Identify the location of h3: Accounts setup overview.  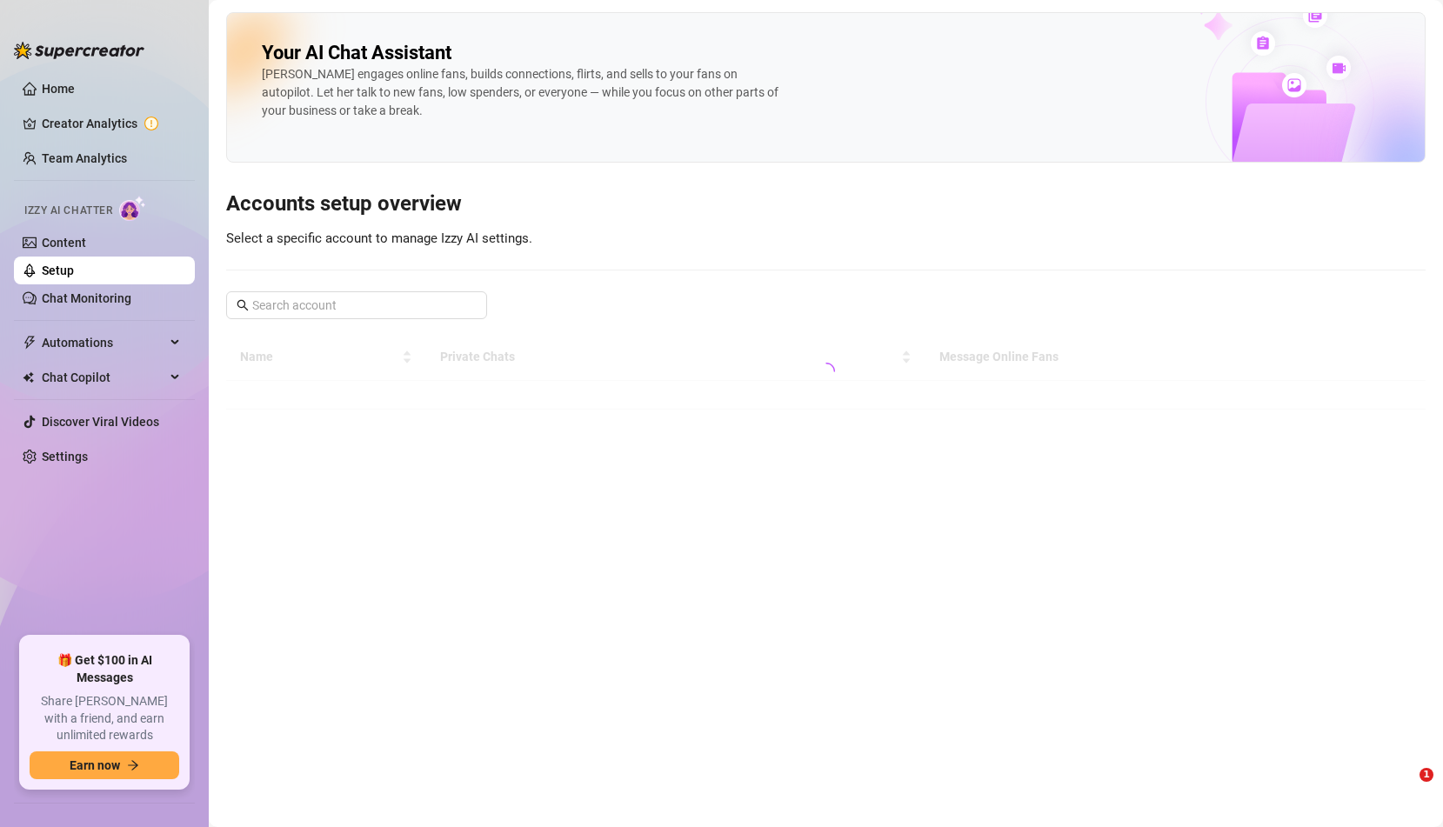
(825, 204).